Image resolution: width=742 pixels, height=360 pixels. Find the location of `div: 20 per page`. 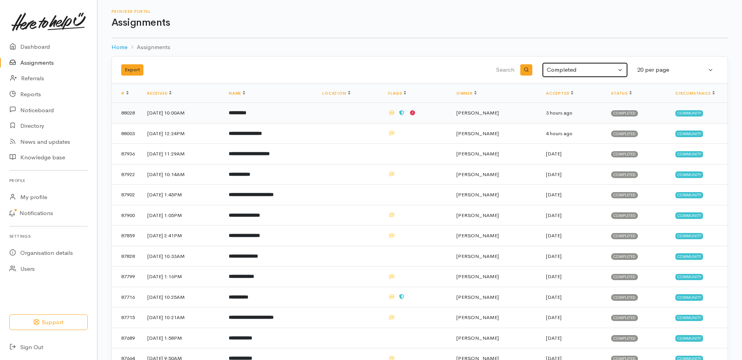

div: 20 per page is located at coordinates (672, 70).